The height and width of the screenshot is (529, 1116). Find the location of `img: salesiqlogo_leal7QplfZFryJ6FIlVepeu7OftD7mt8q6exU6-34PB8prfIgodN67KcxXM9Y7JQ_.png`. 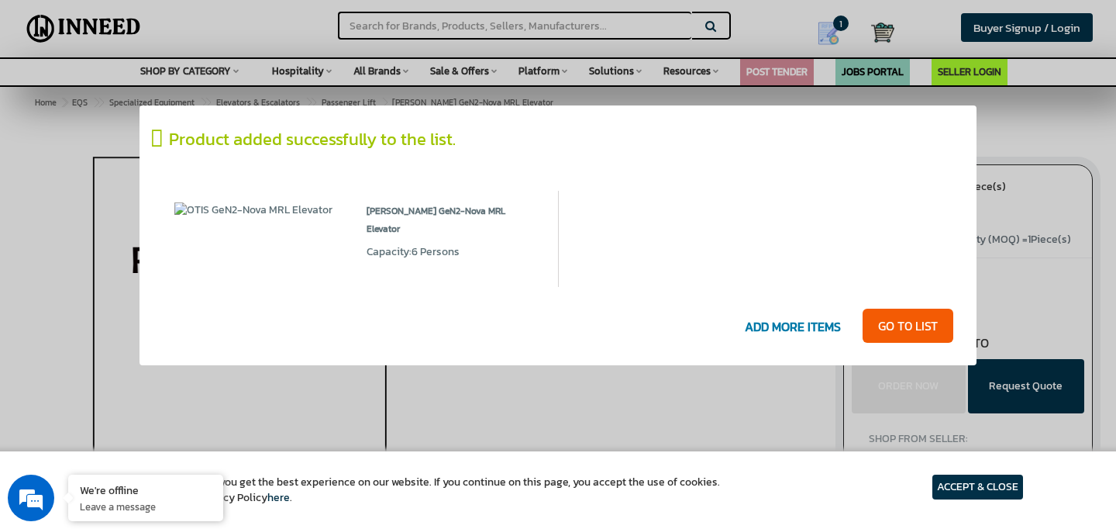

img: salesiqlogo_leal7QplfZFryJ6FIlVepeu7OftD7mt8q6exU6-34PB8prfIgodN67KcxXM9Y7JQ_.png is located at coordinates (112, 347).